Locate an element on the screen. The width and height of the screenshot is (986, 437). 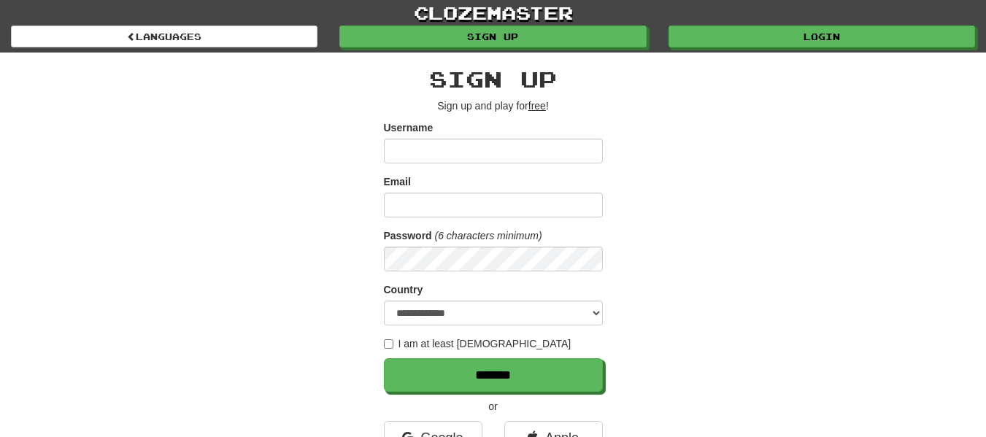
p: or is located at coordinates (493, 406).